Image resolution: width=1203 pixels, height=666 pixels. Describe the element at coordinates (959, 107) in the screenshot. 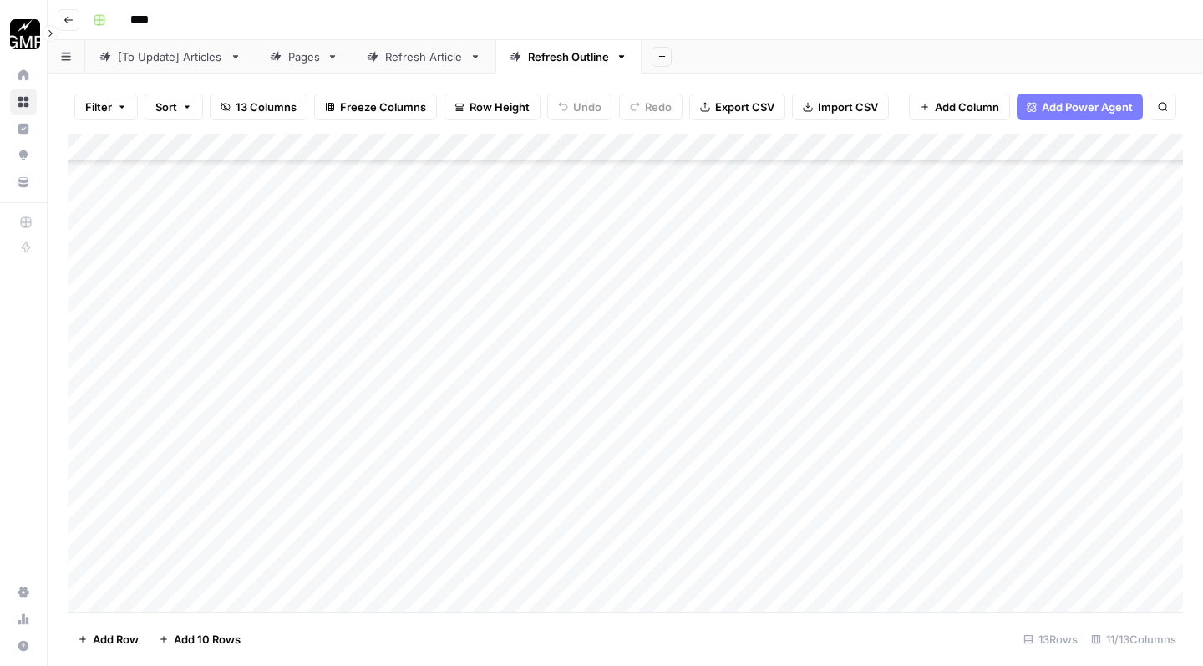

I see `button: Add Column` at that location.